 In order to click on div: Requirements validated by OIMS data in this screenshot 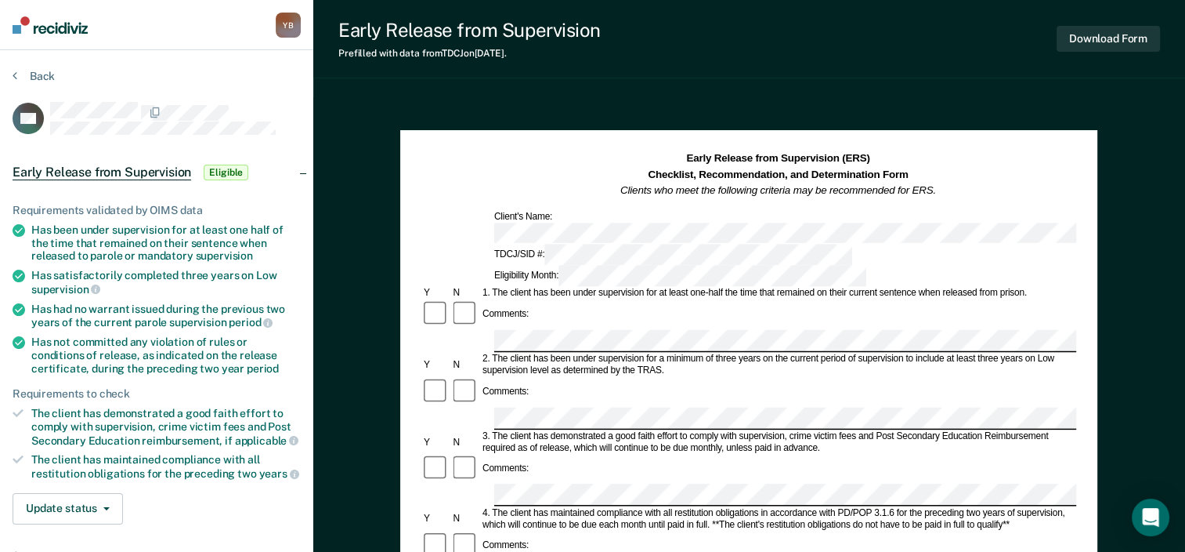, I will do `click(157, 210)`.